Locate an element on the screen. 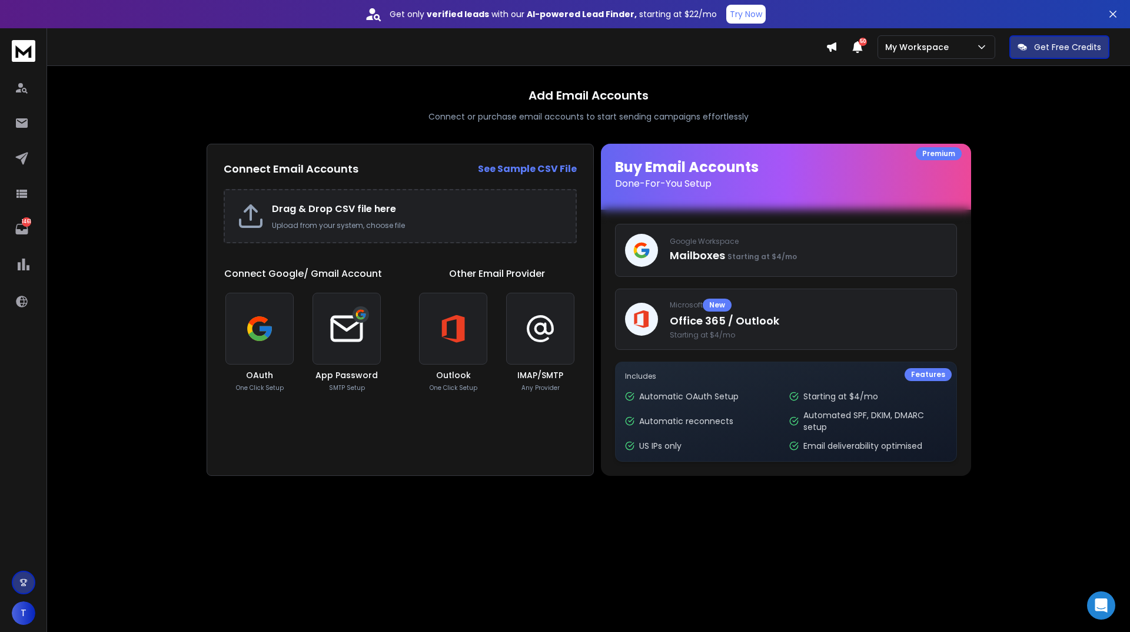  p: Mailboxes is located at coordinates (808, 255).